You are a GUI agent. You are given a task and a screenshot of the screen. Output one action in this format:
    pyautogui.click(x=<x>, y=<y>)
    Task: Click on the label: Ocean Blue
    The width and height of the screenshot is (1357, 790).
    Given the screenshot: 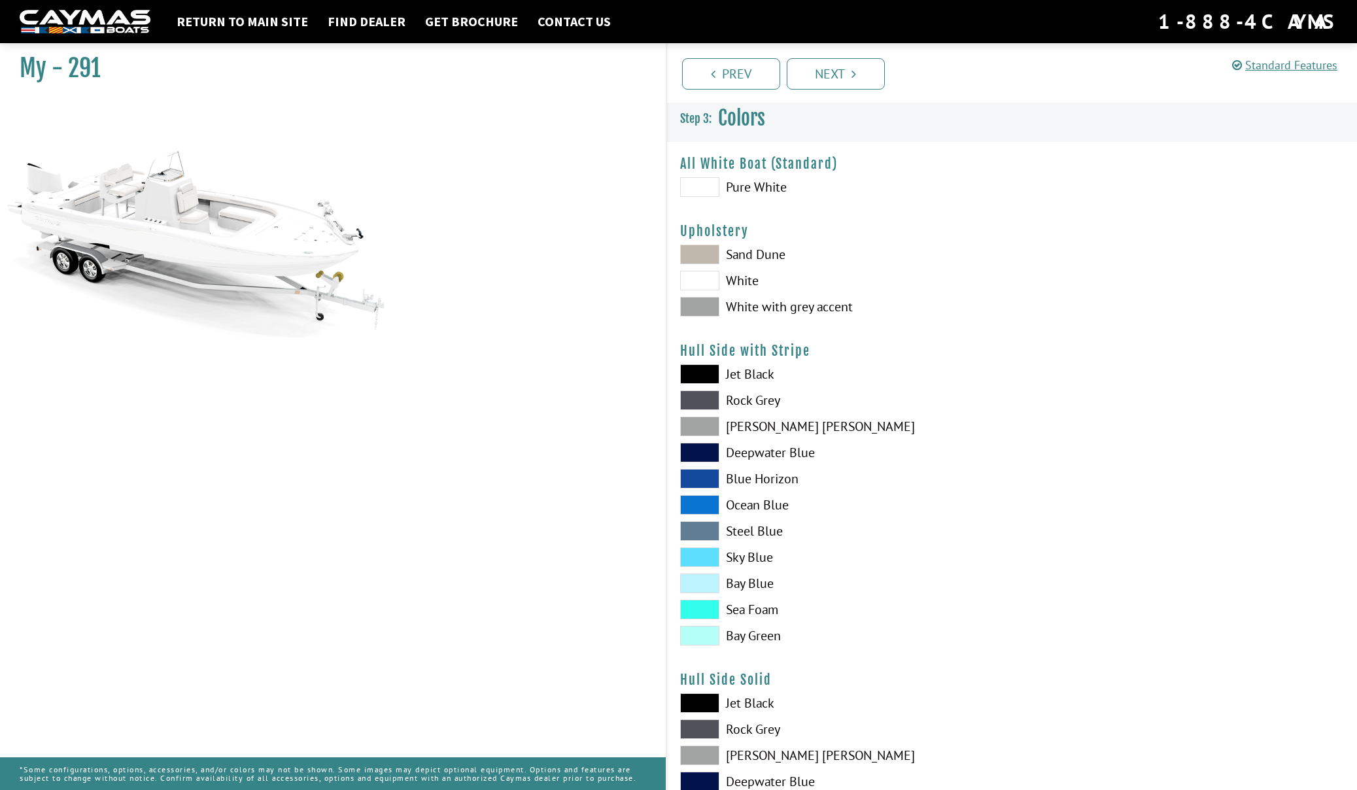 What is the action you would take?
    pyautogui.click(x=840, y=505)
    